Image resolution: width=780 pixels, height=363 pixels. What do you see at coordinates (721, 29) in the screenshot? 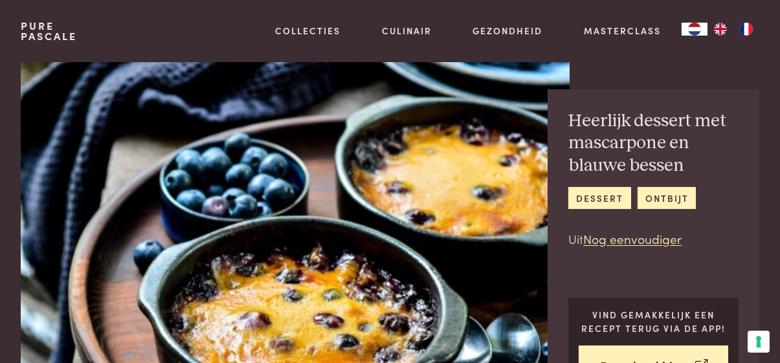
I see `a: EN` at bounding box center [721, 29].